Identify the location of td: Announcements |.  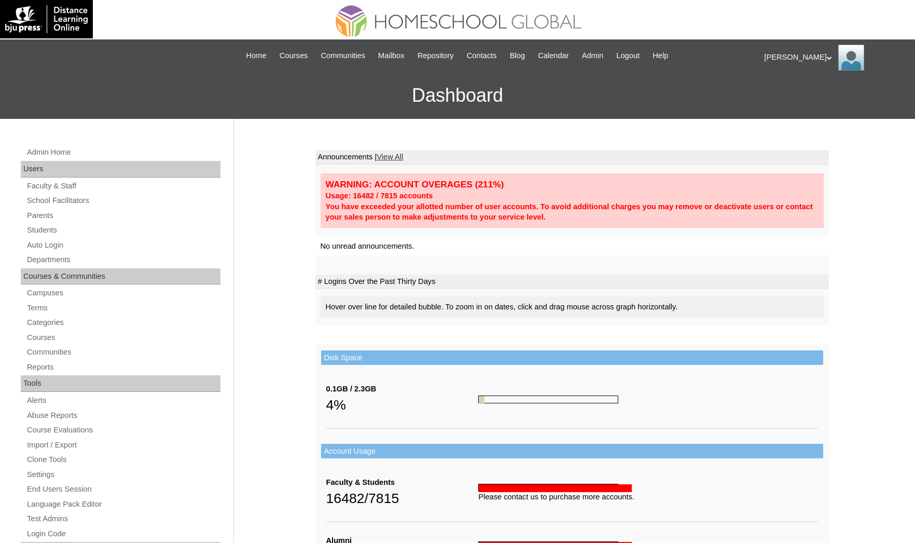
(572, 157).